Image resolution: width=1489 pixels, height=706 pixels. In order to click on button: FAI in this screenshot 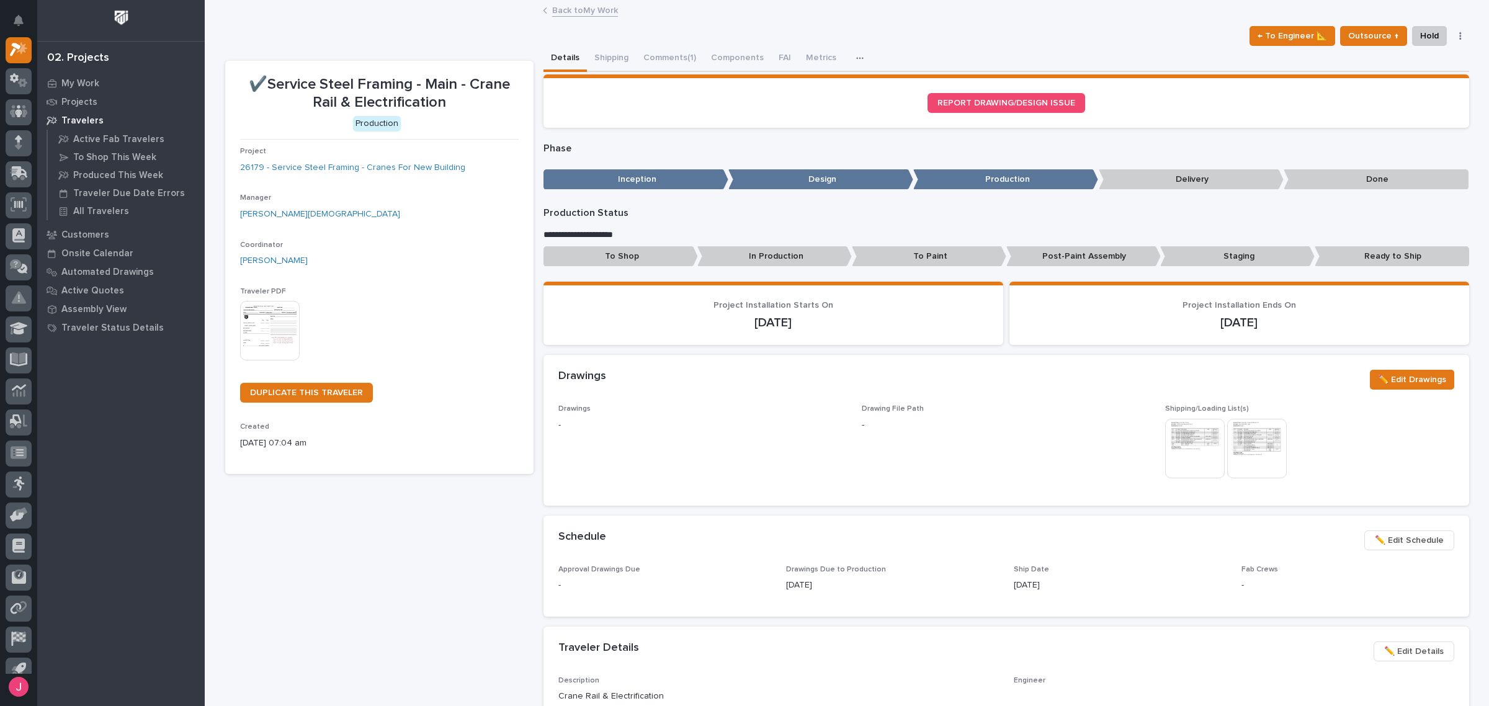, I will do `click(785, 59)`.